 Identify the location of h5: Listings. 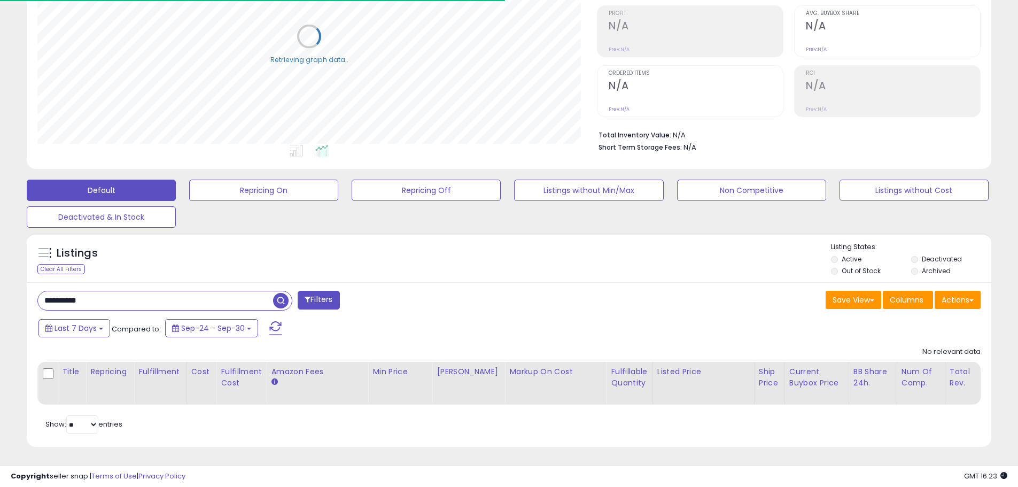
(77, 253).